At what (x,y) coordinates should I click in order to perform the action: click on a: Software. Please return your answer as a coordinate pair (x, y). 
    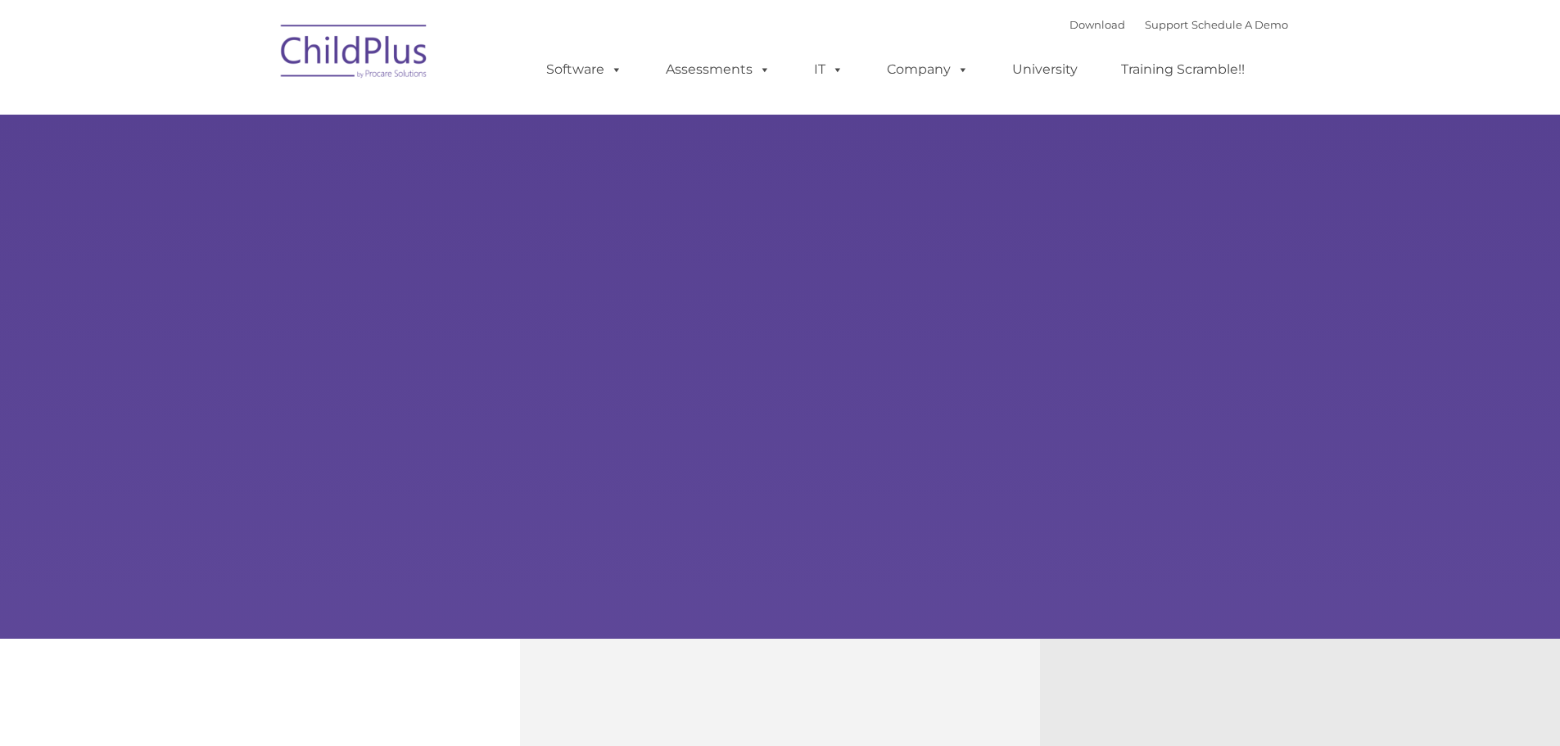
    Looking at the image, I should click on (584, 70).